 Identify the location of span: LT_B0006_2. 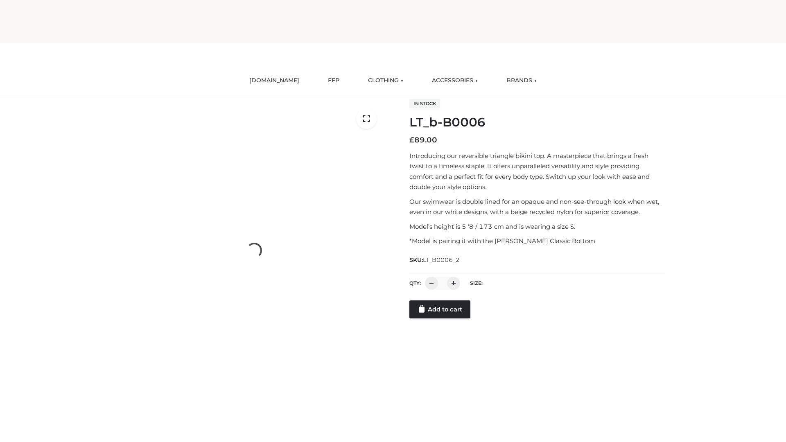
(442, 260).